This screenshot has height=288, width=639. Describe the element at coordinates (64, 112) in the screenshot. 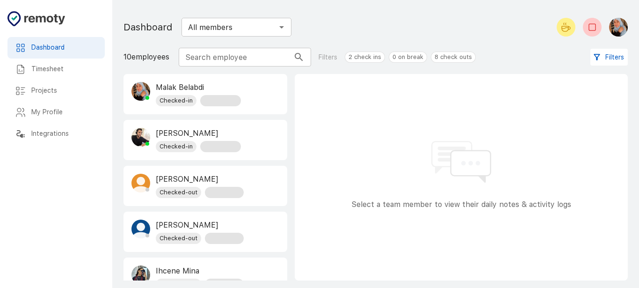

I see `h6: My Profile` at that location.